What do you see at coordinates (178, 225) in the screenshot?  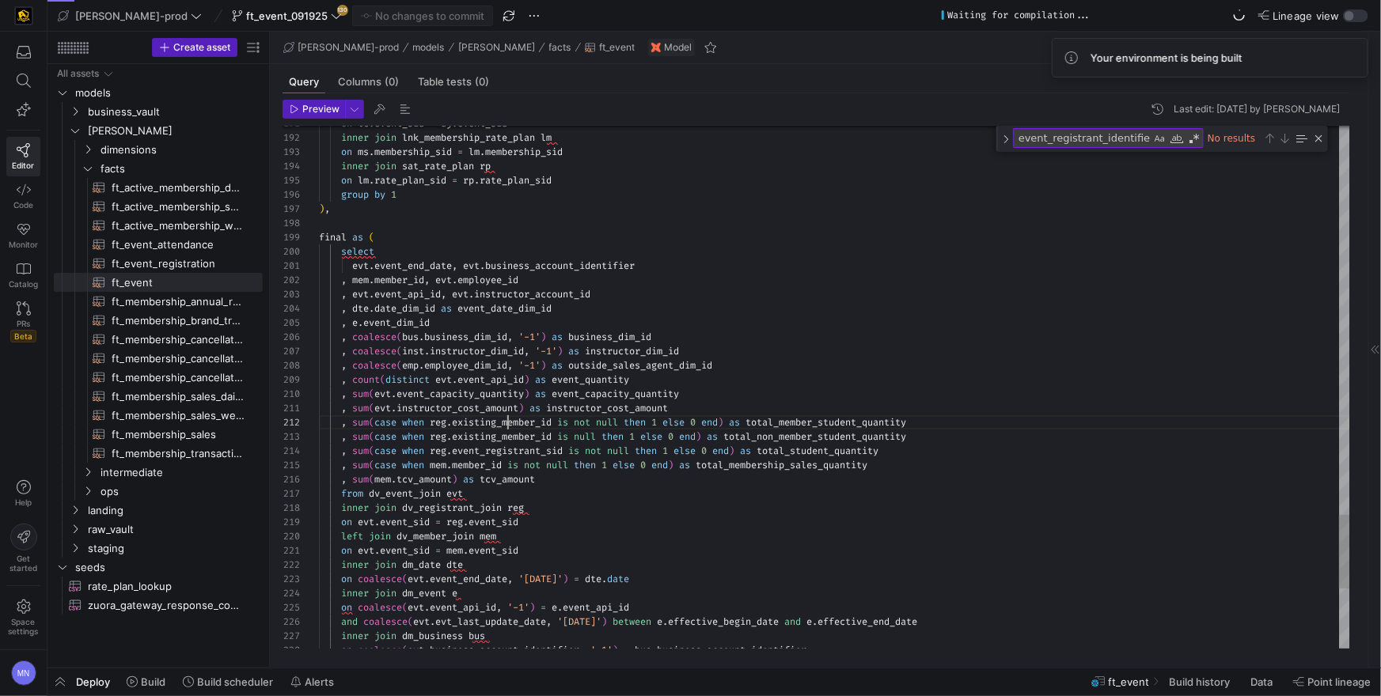 I see `span: ft_active_membership_weekly_forecast​​​​​​​​​​` at bounding box center [178, 225].